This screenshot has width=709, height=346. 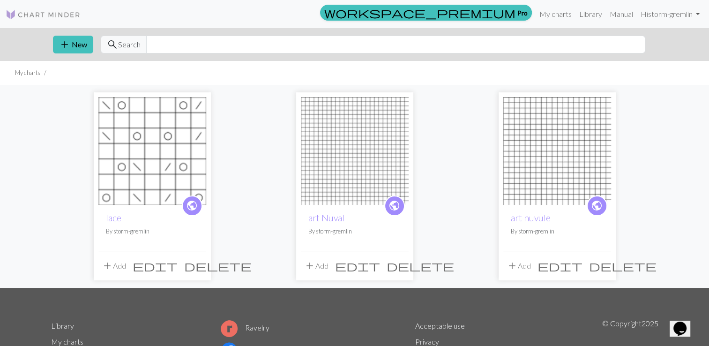 What do you see at coordinates (245, 327) in the screenshot?
I see `a: Ravelry` at bounding box center [245, 327].